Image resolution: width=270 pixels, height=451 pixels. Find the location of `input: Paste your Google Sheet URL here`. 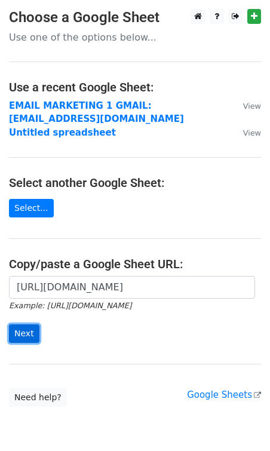

input: Paste your Google Sheet URL here is located at coordinates (132, 287).